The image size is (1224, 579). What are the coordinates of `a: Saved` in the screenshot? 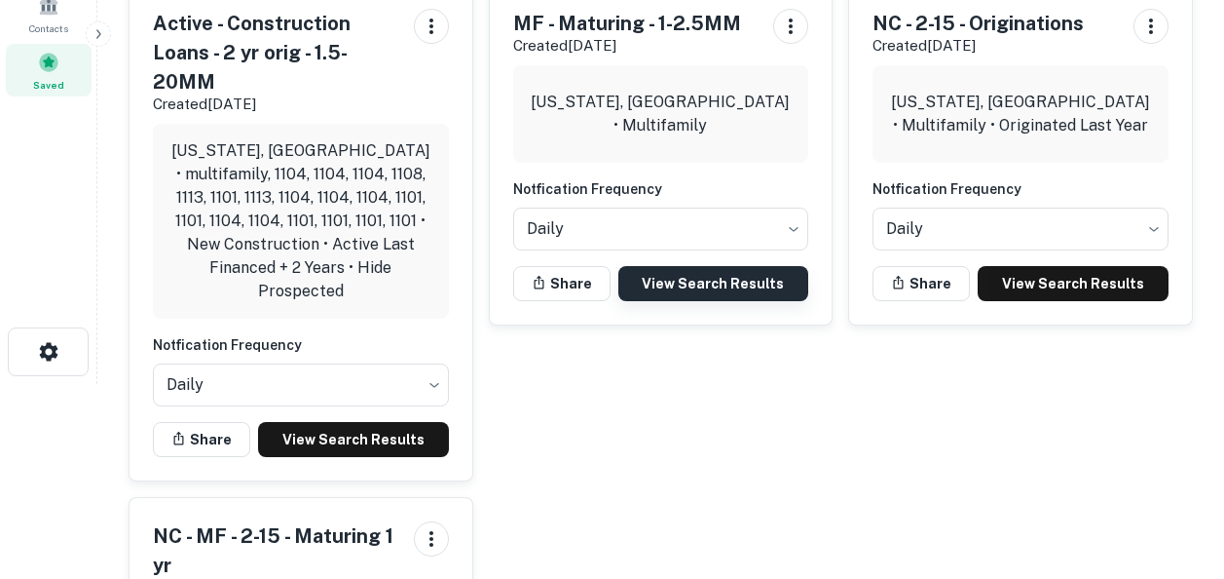 It's located at (49, 70).